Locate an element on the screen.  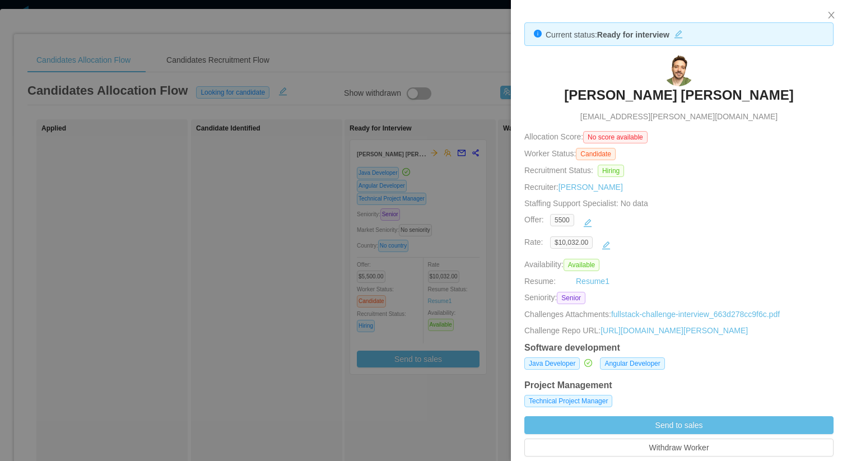
a: fullstack-challenge-interview_663d278cc9f6c.pdf is located at coordinates (695, 314).